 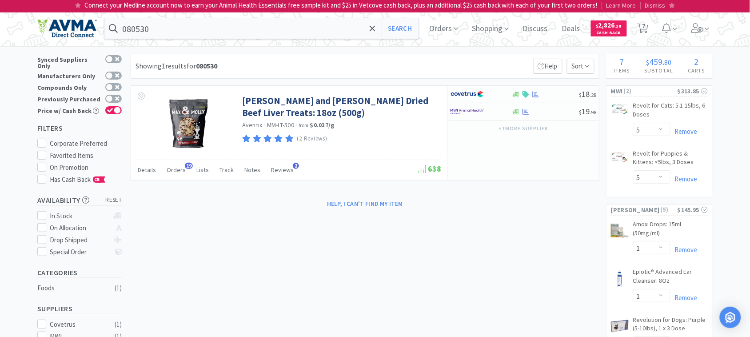 I want to click on div: Price w/ Cash Back, so click(x=69, y=110).